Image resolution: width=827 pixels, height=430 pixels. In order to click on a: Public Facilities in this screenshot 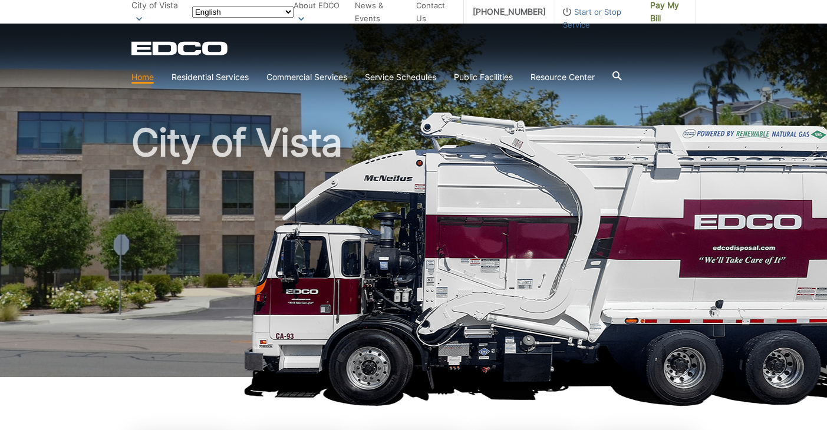, I will do `click(484, 77)`.